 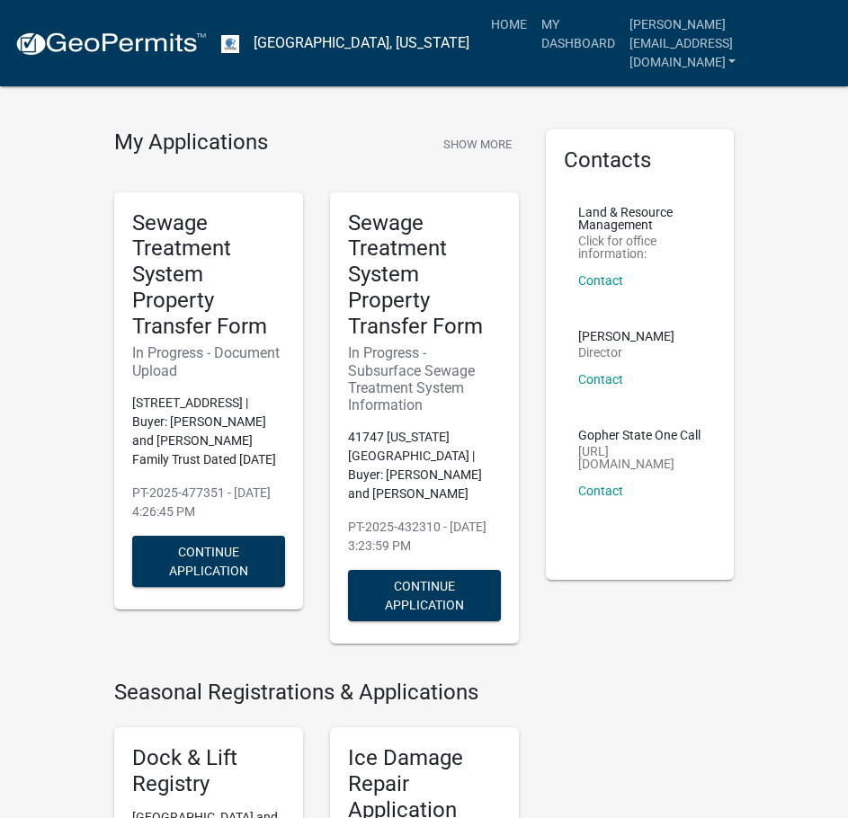 What do you see at coordinates (191, 143) in the screenshot?
I see `h4: My Applications` at bounding box center [191, 143].